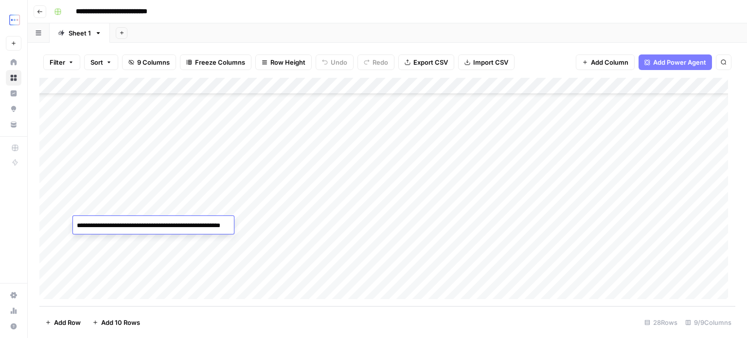  Describe the element at coordinates (487, 62) in the screenshot. I see `button: Import CSV` at that location.